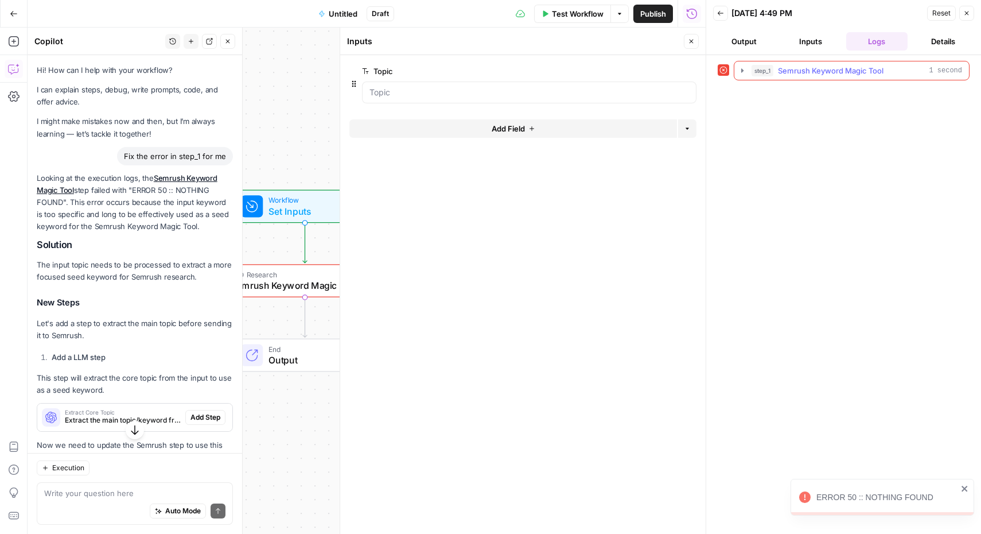  What do you see at coordinates (123, 412) in the screenshot?
I see `span: Extract Core Topic` at bounding box center [123, 412].